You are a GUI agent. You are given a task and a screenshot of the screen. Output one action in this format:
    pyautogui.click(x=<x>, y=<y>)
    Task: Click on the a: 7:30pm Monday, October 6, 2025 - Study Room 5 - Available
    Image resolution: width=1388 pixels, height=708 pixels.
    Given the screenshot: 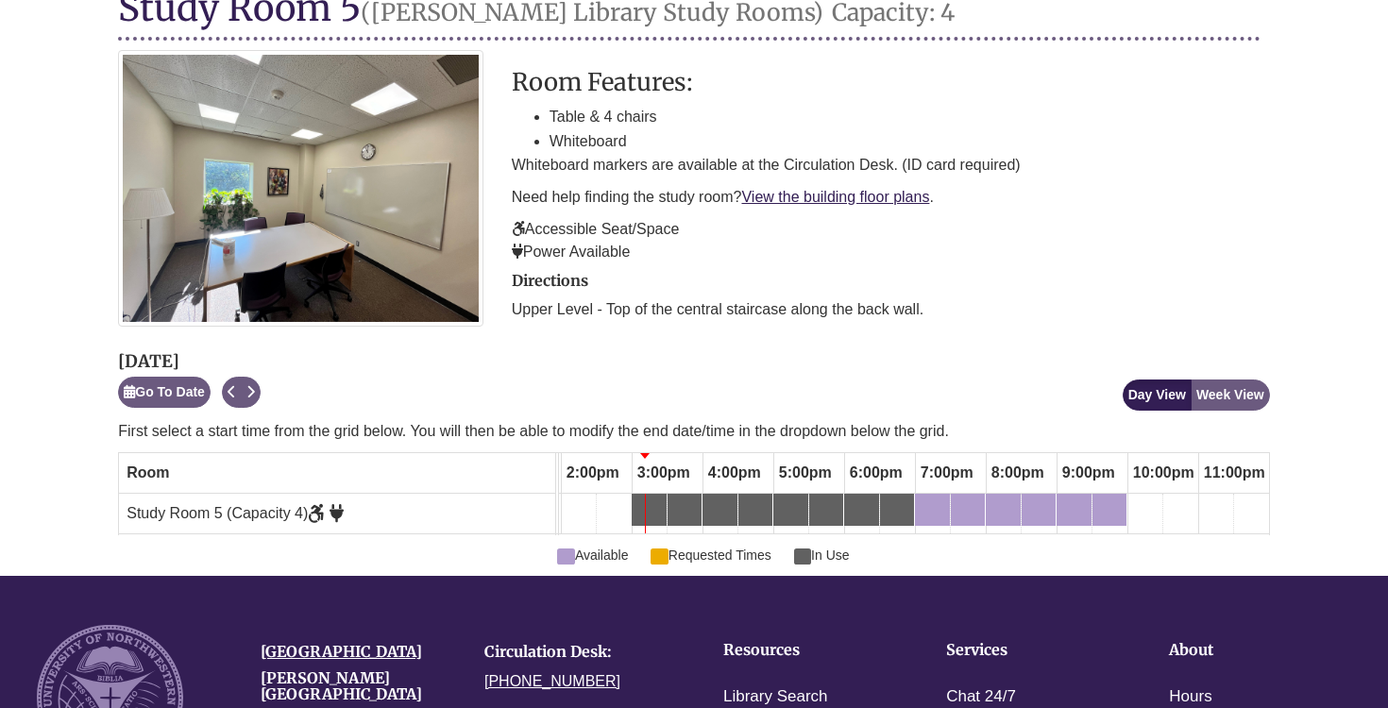 What is the action you would take?
    pyautogui.click(x=968, y=510)
    